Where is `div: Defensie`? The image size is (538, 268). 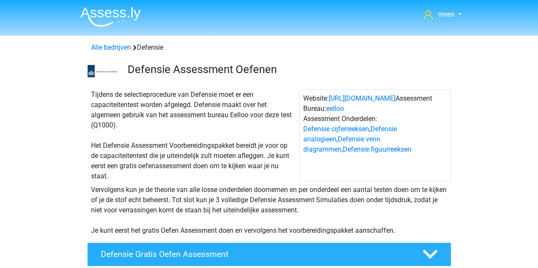
div: Defensie is located at coordinates (269, 48).